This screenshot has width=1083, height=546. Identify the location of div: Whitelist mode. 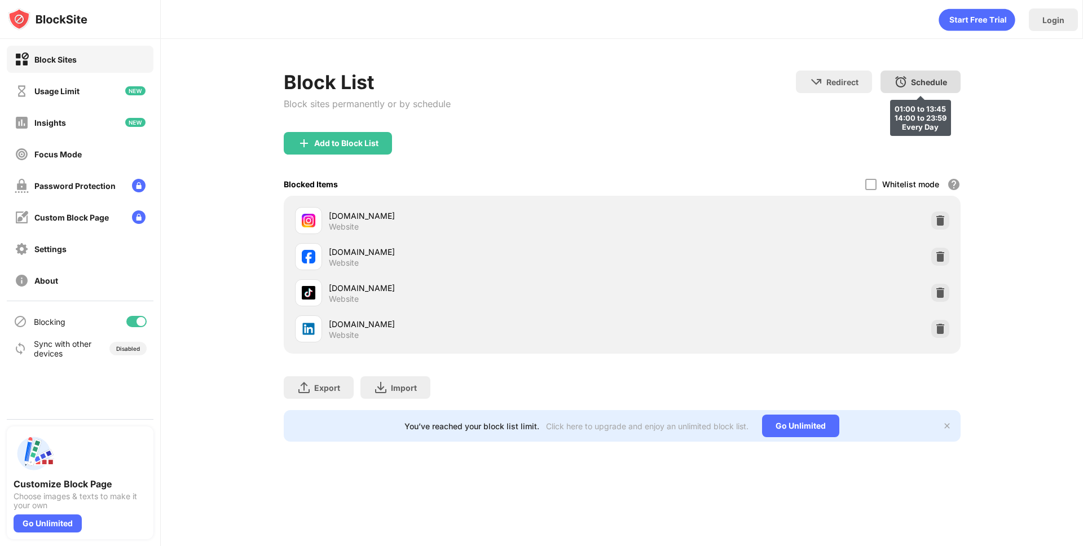
(910, 184).